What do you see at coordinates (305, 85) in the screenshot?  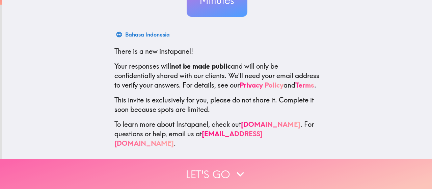 I see `a: Terms` at bounding box center [305, 85].